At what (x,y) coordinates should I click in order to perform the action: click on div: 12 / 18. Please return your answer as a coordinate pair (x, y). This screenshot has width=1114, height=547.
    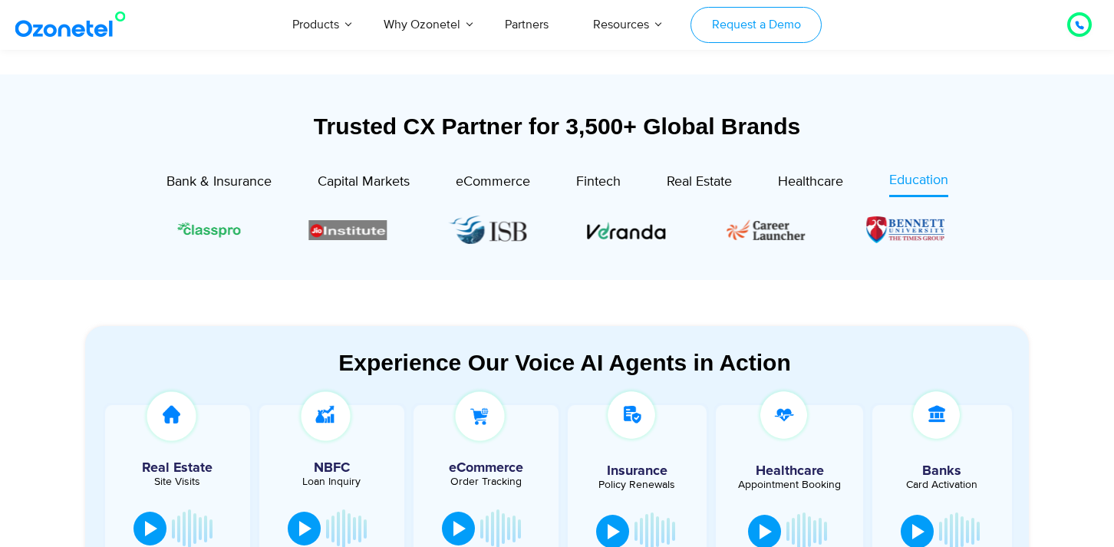
    Looking at the image, I should click on (348, 230).